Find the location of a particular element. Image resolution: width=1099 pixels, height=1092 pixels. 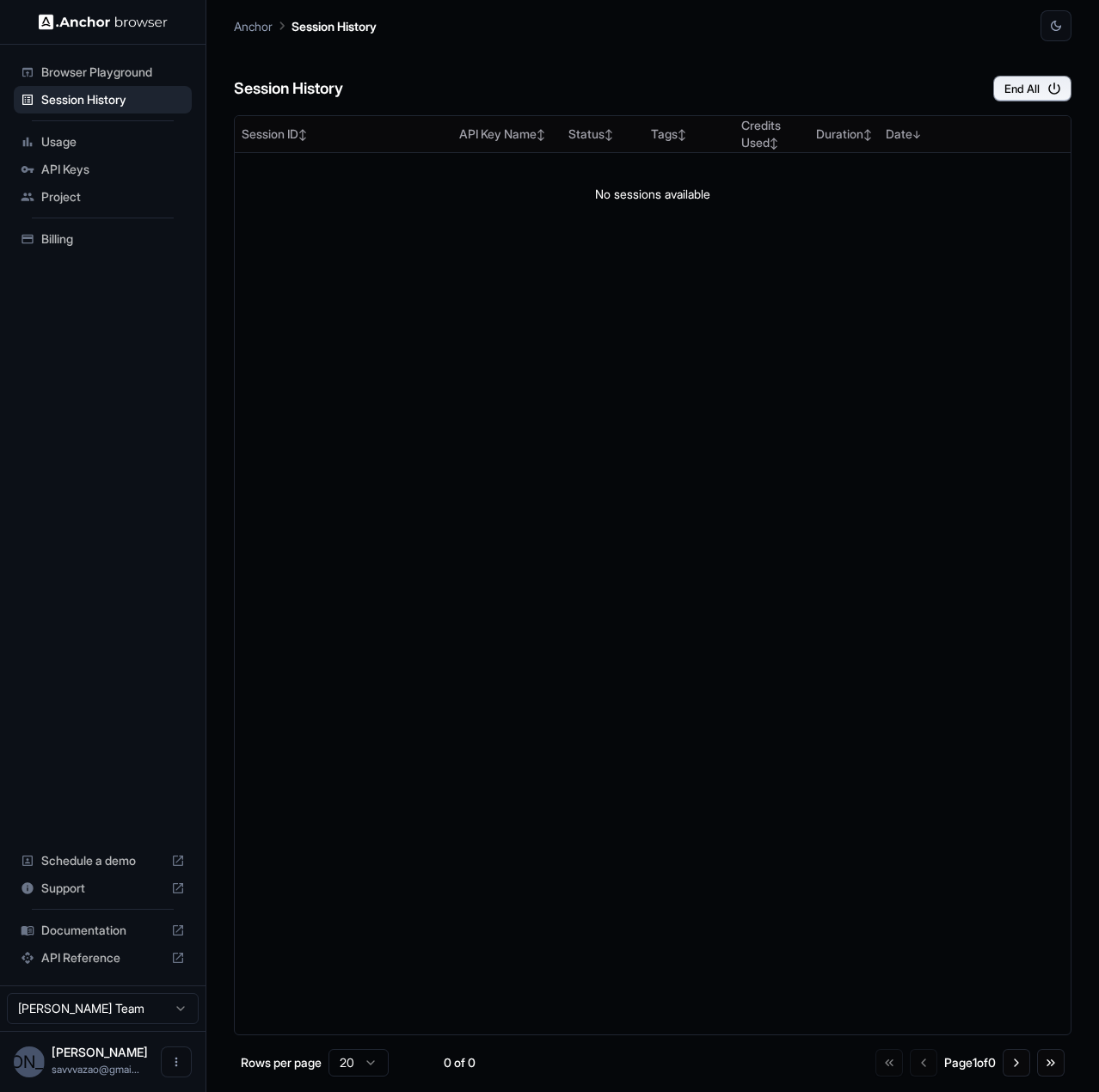

div: Project is located at coordinates (102, 197).